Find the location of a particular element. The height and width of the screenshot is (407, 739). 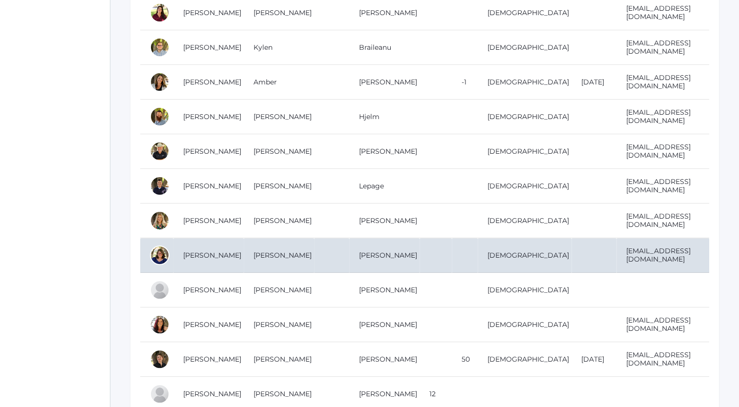

div: Dianna Renz is located at coordinates (160, 359).